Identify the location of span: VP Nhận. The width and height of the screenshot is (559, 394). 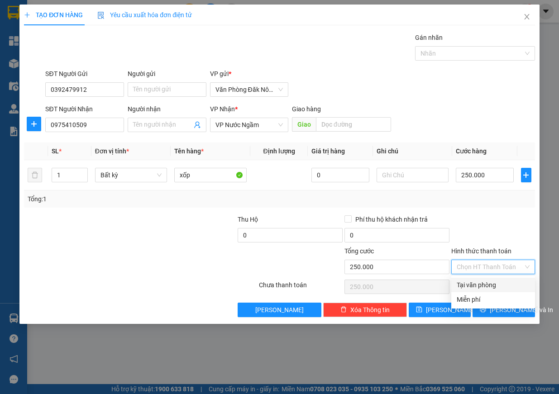
(222, 109).